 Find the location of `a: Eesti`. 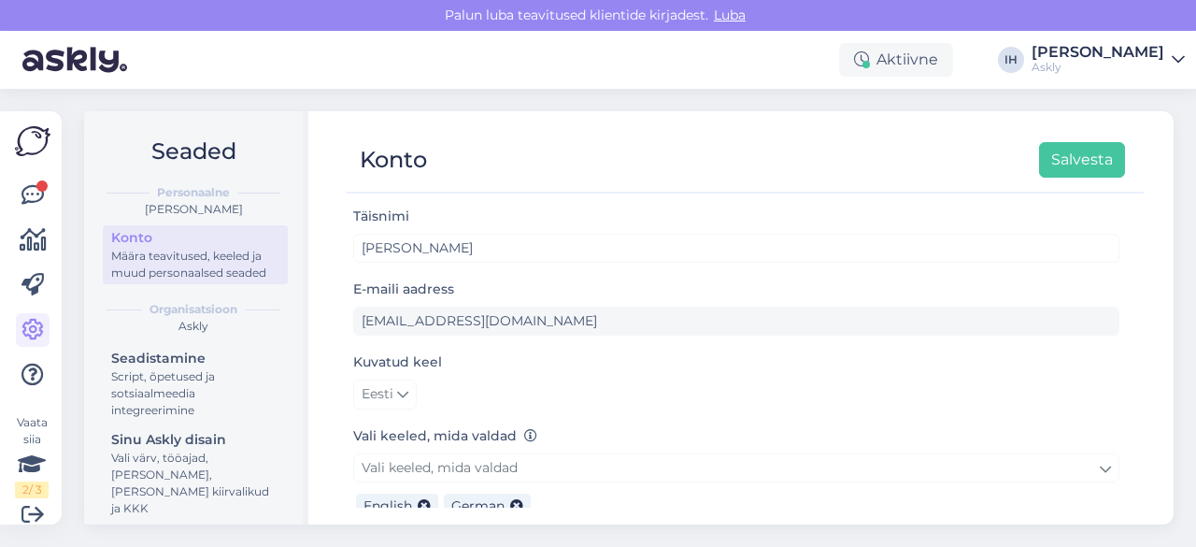

a: Eesti is located at coordinates (385, 394).